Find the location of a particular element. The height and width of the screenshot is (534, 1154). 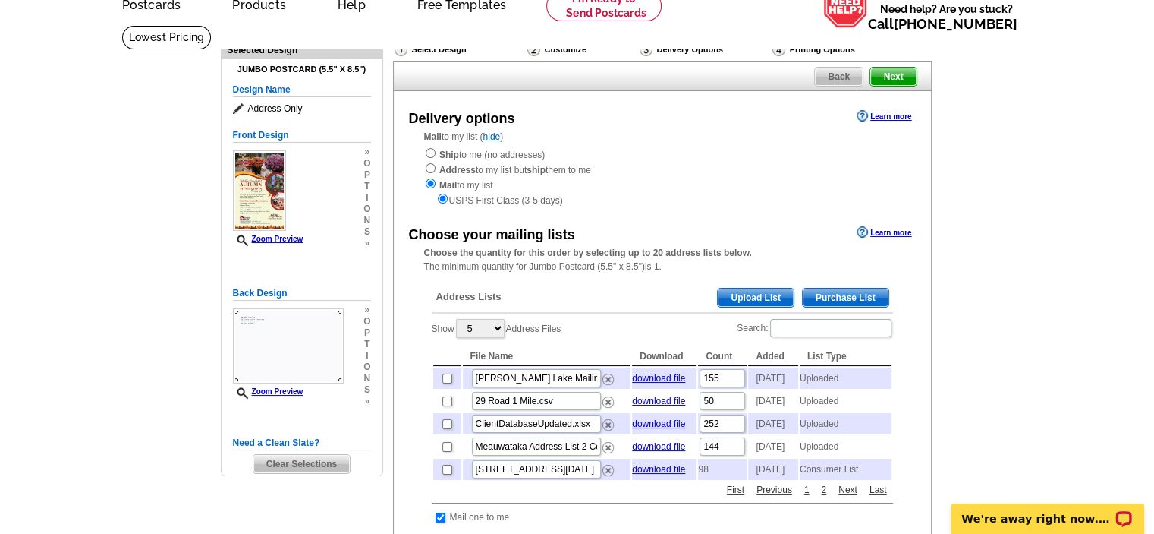

div: Delivery options is located at coordinates (462, 118).